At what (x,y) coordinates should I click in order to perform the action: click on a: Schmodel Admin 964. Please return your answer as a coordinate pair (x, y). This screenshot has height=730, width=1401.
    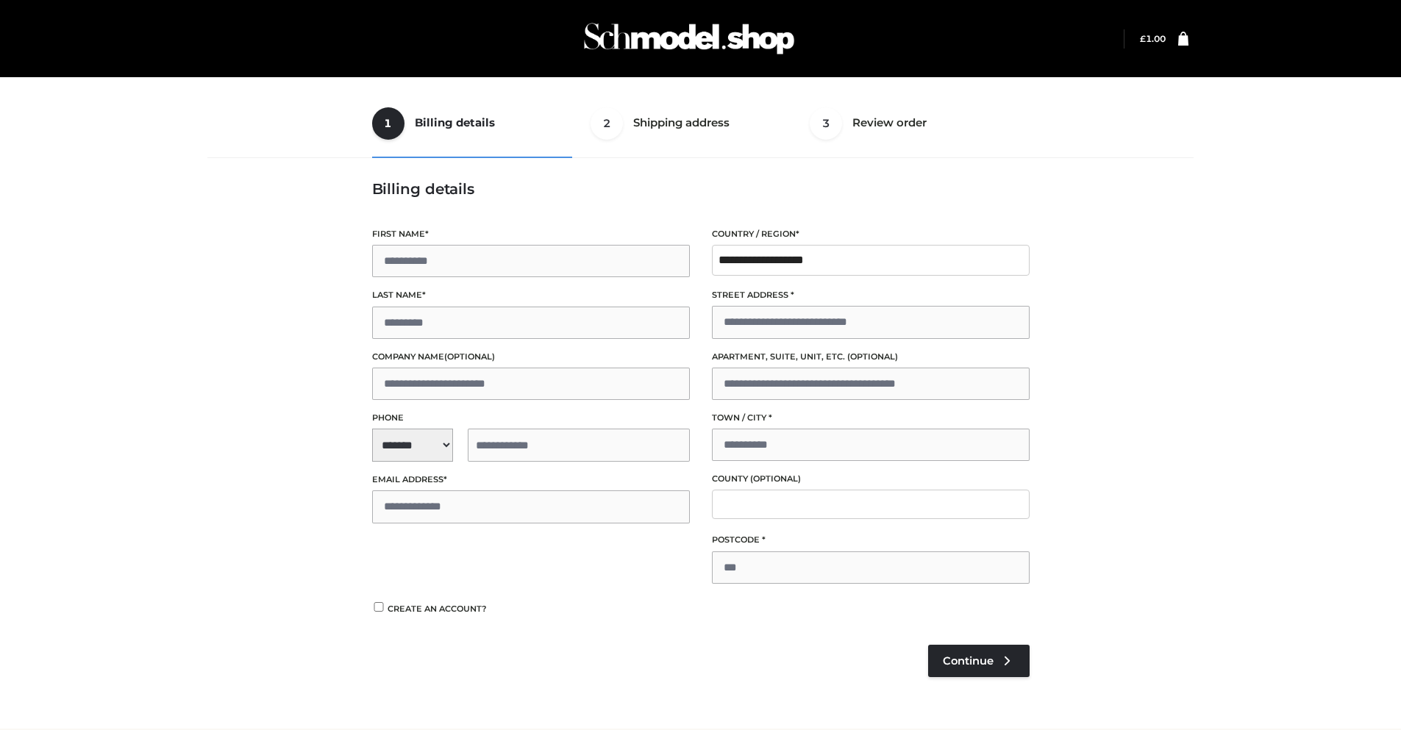
    Looking at the image, I should click on (689, 38).